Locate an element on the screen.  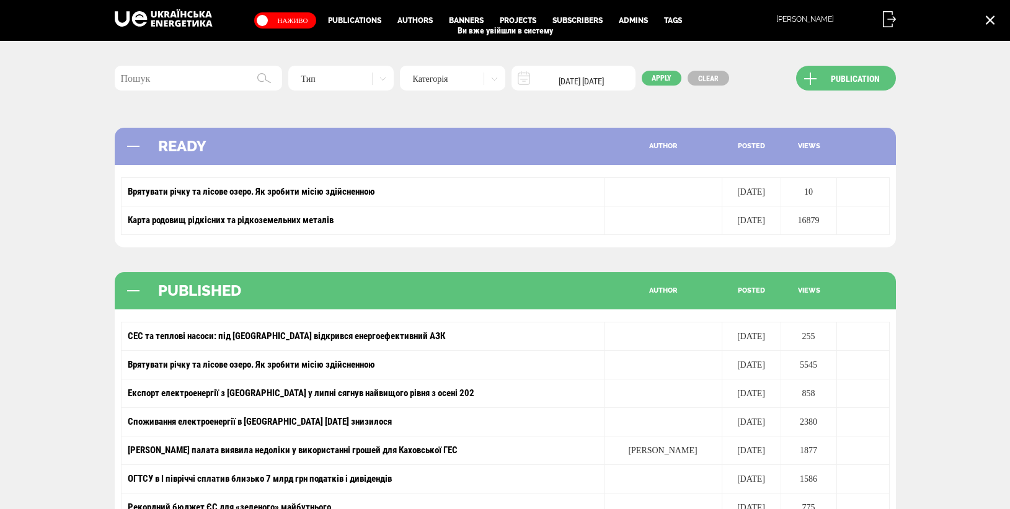
div: Тип is located at coordinates (341, 78).